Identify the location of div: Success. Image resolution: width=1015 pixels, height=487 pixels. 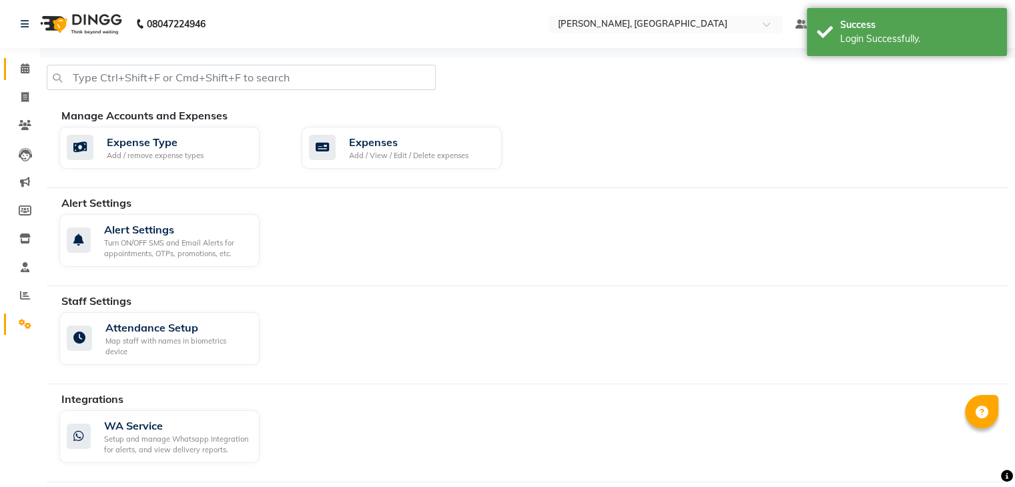
(918, 25).